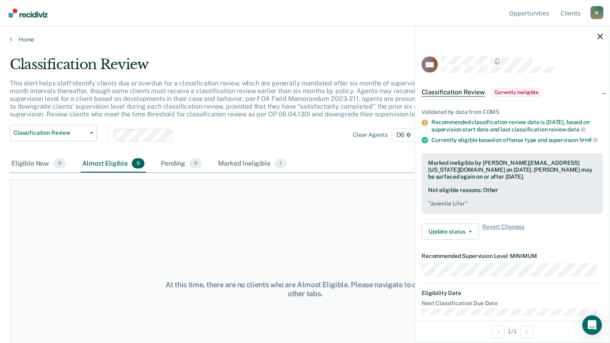  Describe the element at coordinates (516, 93) in the screenshot. I see `span: Currently ineligible` at that location.